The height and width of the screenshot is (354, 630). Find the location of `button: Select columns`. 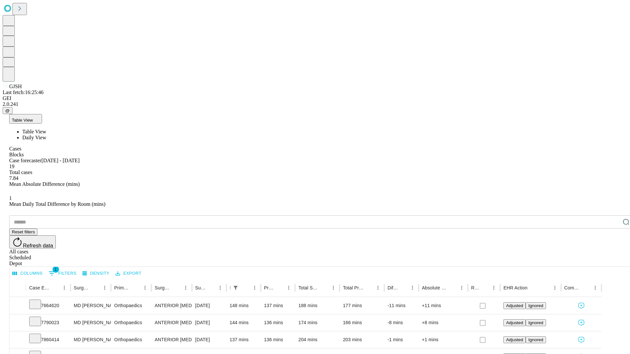

button: Select columns is located at coordinates (28, 274).